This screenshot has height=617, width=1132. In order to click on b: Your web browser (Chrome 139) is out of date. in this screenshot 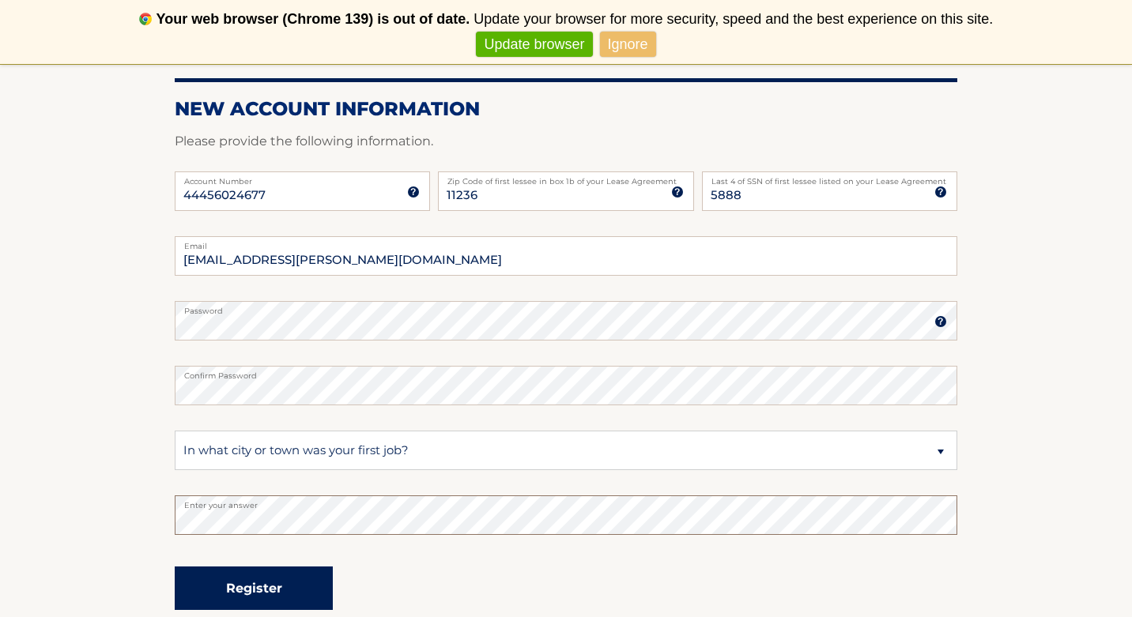, I will do `click(313, 19)`.